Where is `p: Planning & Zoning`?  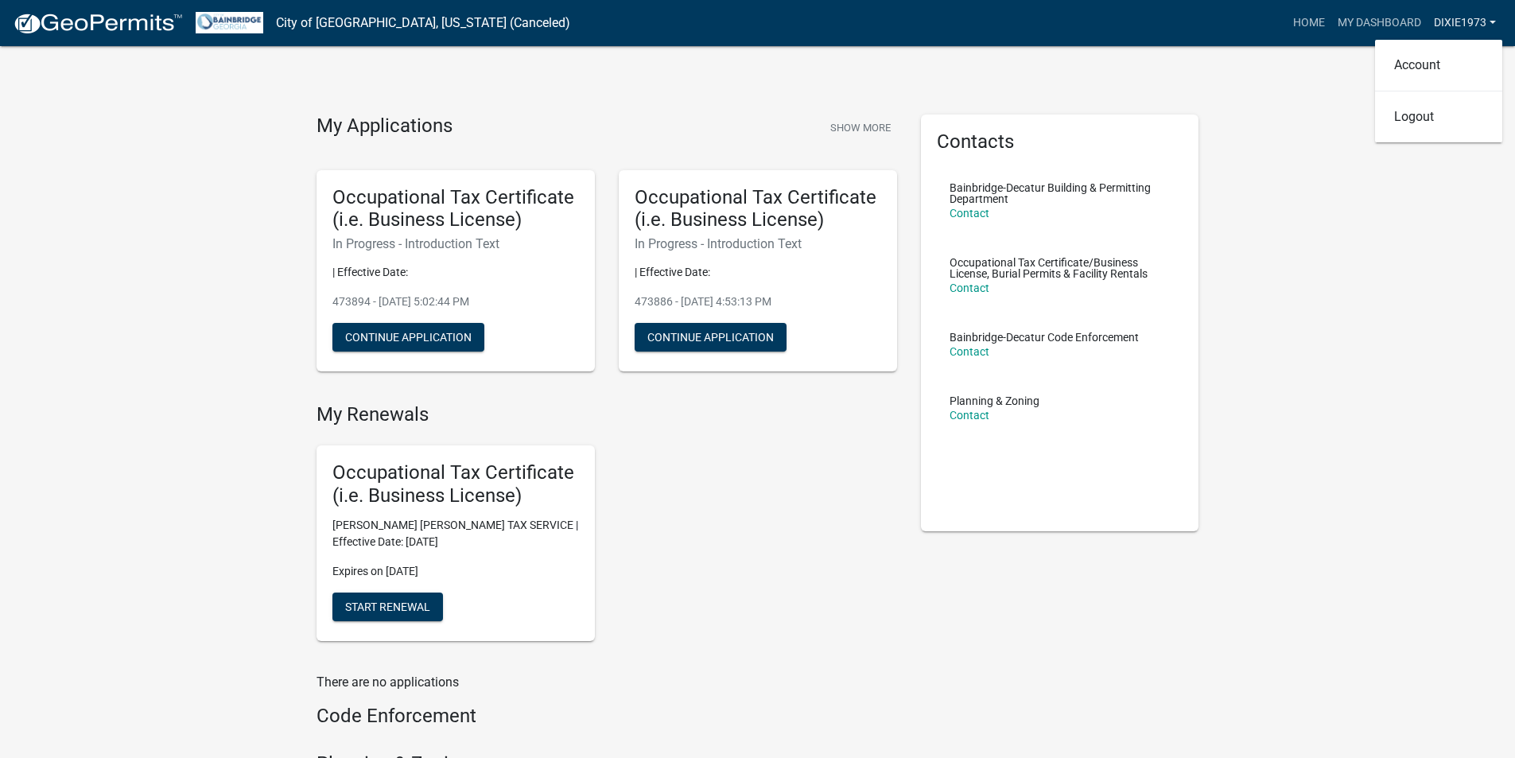
p: Planning & Zoning is located at coordinates (994, 401).